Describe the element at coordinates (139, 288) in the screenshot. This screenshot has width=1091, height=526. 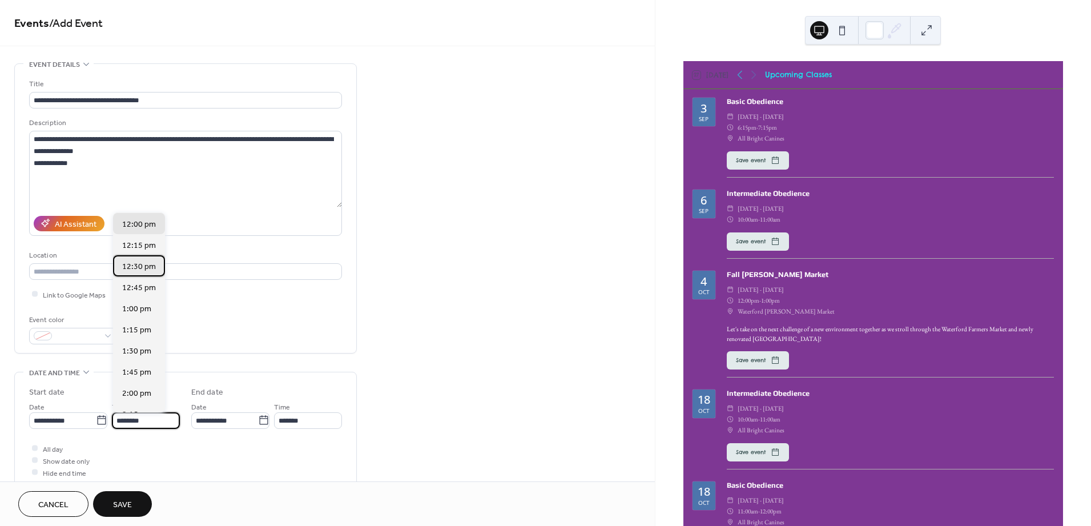
I see `span: 12:45 pm` at that location.